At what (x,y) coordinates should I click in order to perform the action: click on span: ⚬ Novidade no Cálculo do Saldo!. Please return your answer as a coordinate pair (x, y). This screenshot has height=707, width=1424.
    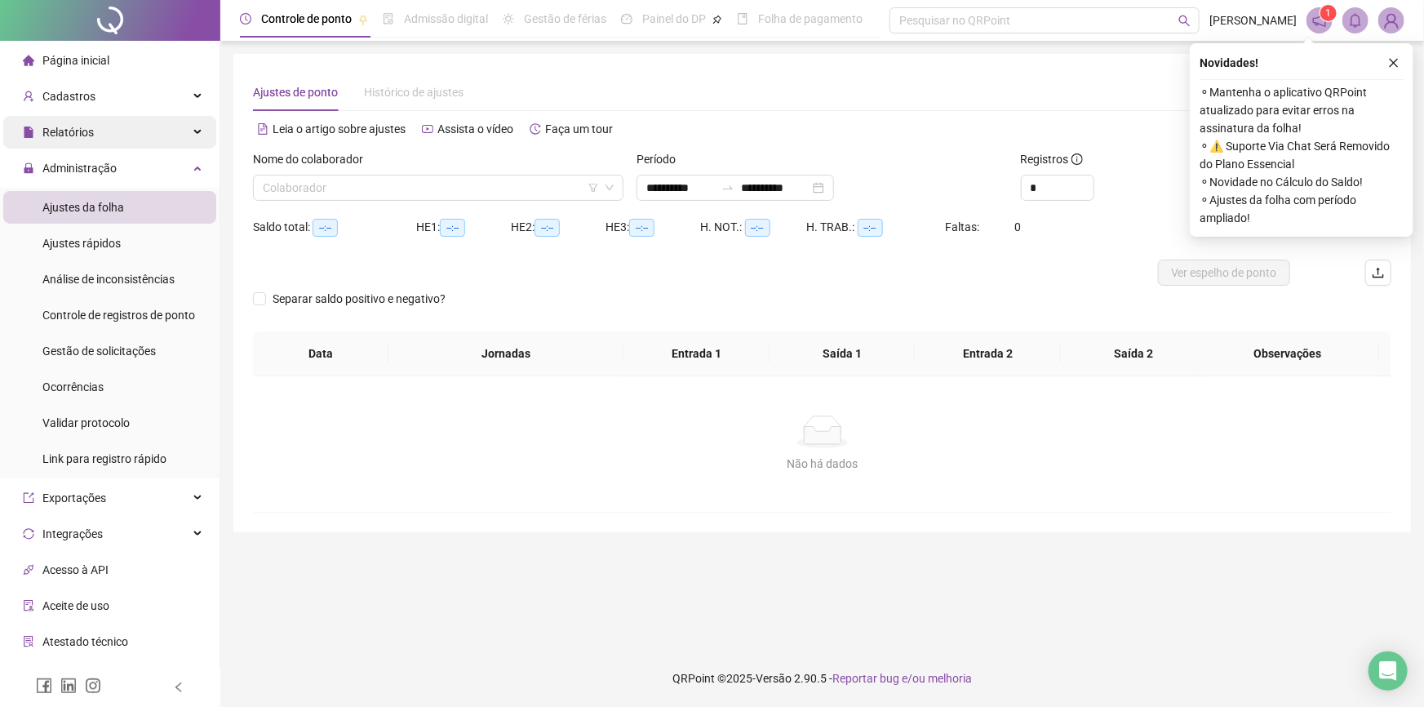
    Looking at the image, I should click on (1302, 182).